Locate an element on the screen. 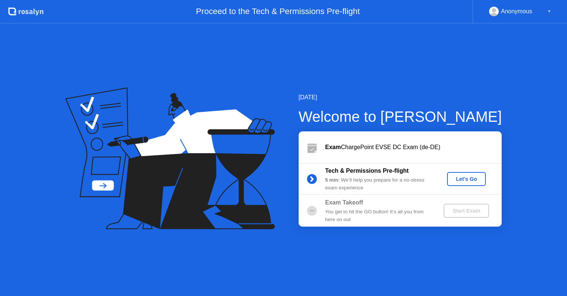  div: ChargePoint EVSE DC Exam (de-DE) is located at coordinates (413, 147).